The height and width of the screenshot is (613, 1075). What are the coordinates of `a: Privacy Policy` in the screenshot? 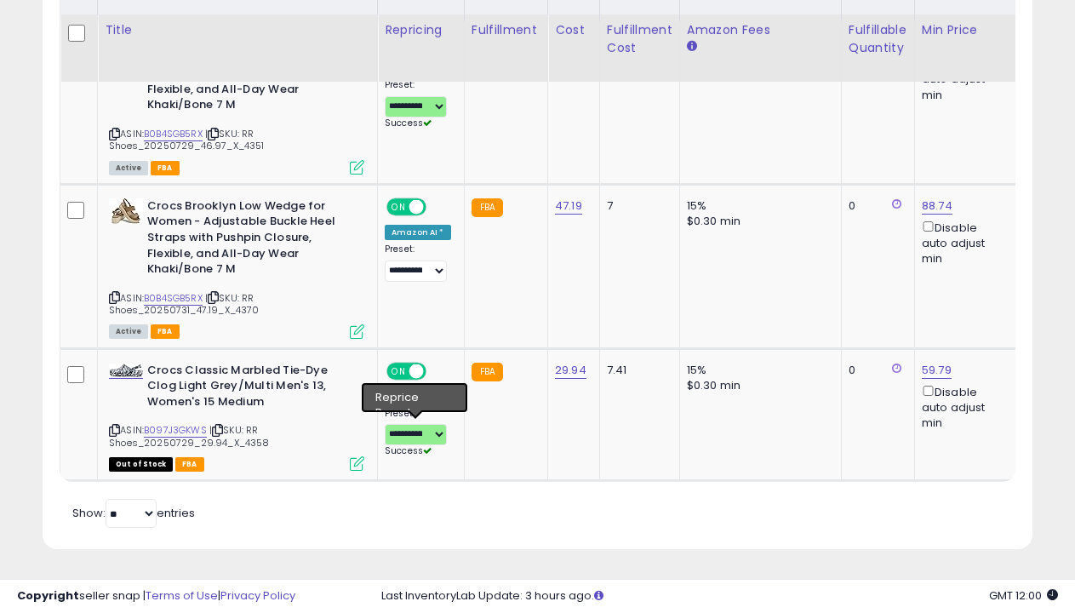 It's located at (258, 595).